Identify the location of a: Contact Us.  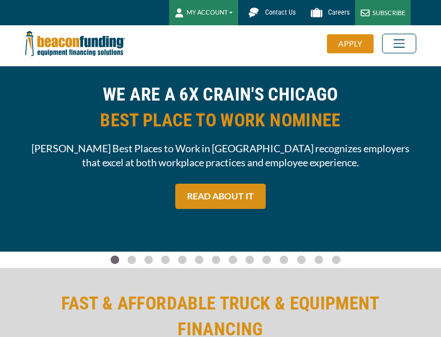
(270, 12).